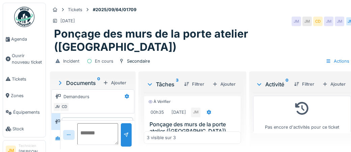 The image size is (351, 152). Describe the element at coordinates (157, 112) in the screenshot. I see `div: 00h35` at that location.